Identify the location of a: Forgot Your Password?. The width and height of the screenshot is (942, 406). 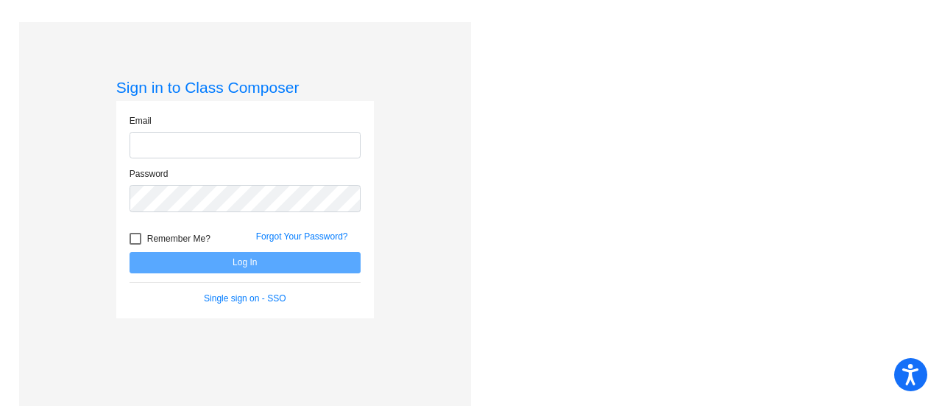
(302, 236).